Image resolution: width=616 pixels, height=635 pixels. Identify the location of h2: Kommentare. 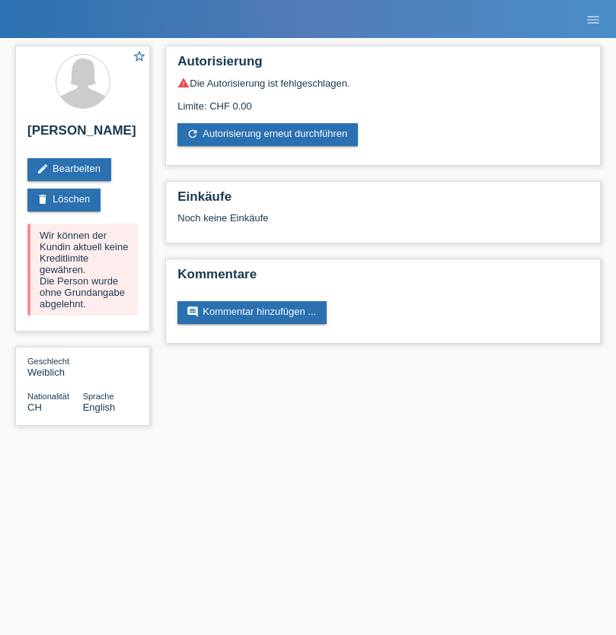
(383, 279).